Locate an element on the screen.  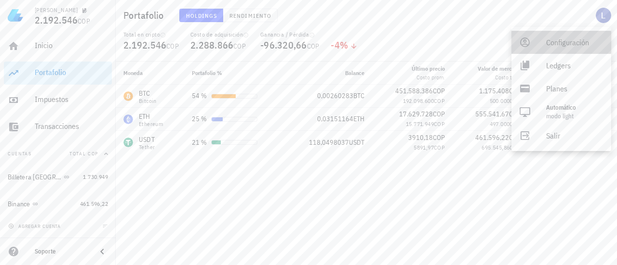
div: Tether is located at coordinates (146, 147).